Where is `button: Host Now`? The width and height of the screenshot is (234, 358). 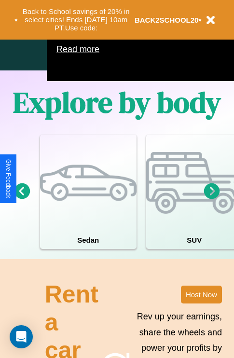 button: Host Now is located at coordinates (201, 295).